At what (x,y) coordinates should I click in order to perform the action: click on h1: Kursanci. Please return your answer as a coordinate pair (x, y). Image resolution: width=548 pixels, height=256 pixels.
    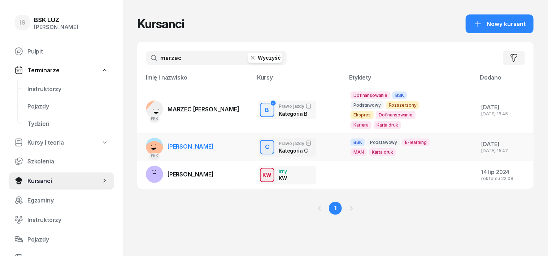
    Looking at the image, I should click on (161, 24).